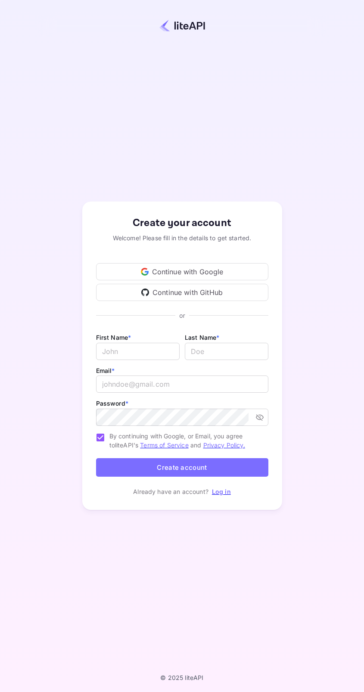  What do you see at coordinates (106, 371) in the screenshot?
I see `label: Email` at bounding box center [106, 371].